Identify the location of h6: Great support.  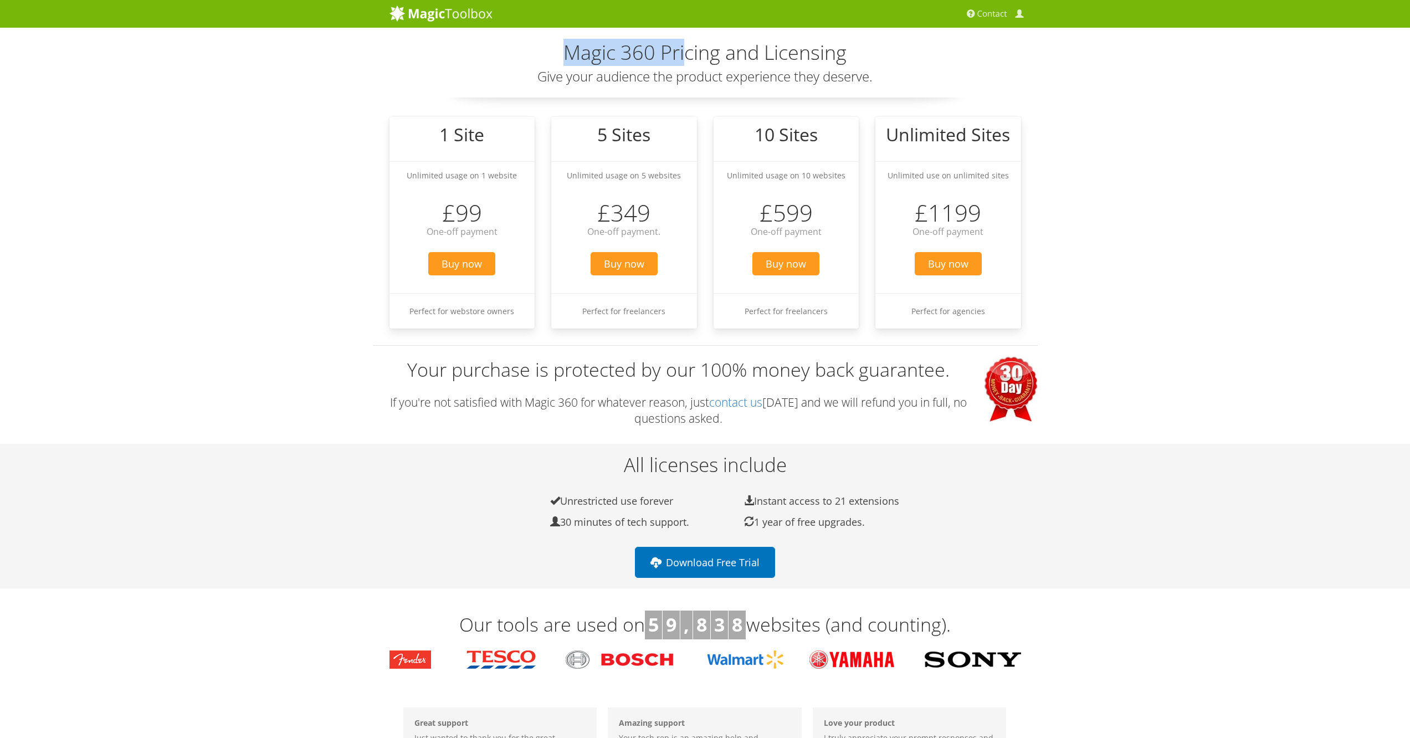
(500, 723).